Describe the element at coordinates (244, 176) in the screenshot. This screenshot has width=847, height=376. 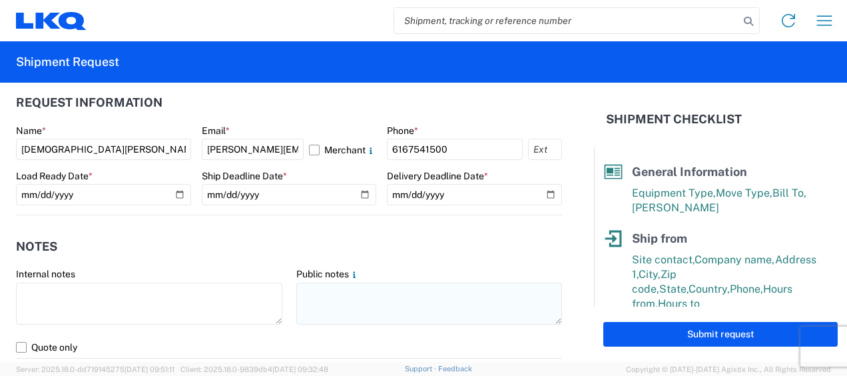
I see `label: Ship Deadline Date` at that location.